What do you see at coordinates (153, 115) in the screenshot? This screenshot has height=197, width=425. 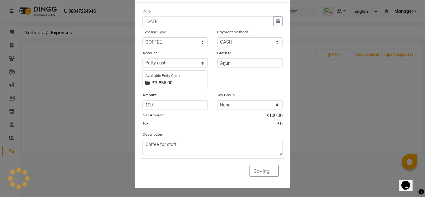 I see `label: Net Amount` at bounding box center [153, 115].